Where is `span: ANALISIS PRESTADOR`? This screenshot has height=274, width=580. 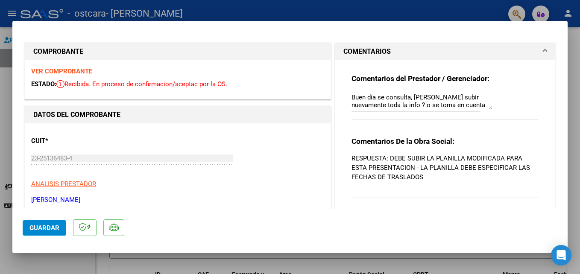 span: ANALISIS PRESTADOR is located at coordinates (64, 184).